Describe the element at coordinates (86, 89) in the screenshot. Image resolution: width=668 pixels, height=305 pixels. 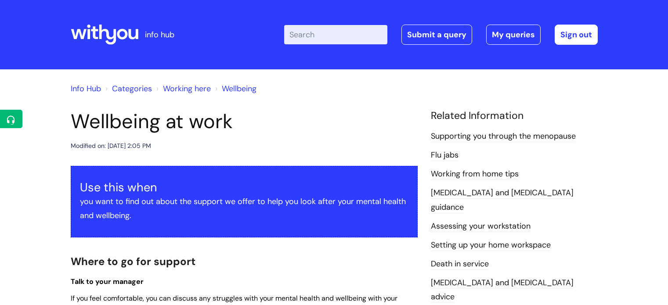
I see `a: Info Hub` at that location.